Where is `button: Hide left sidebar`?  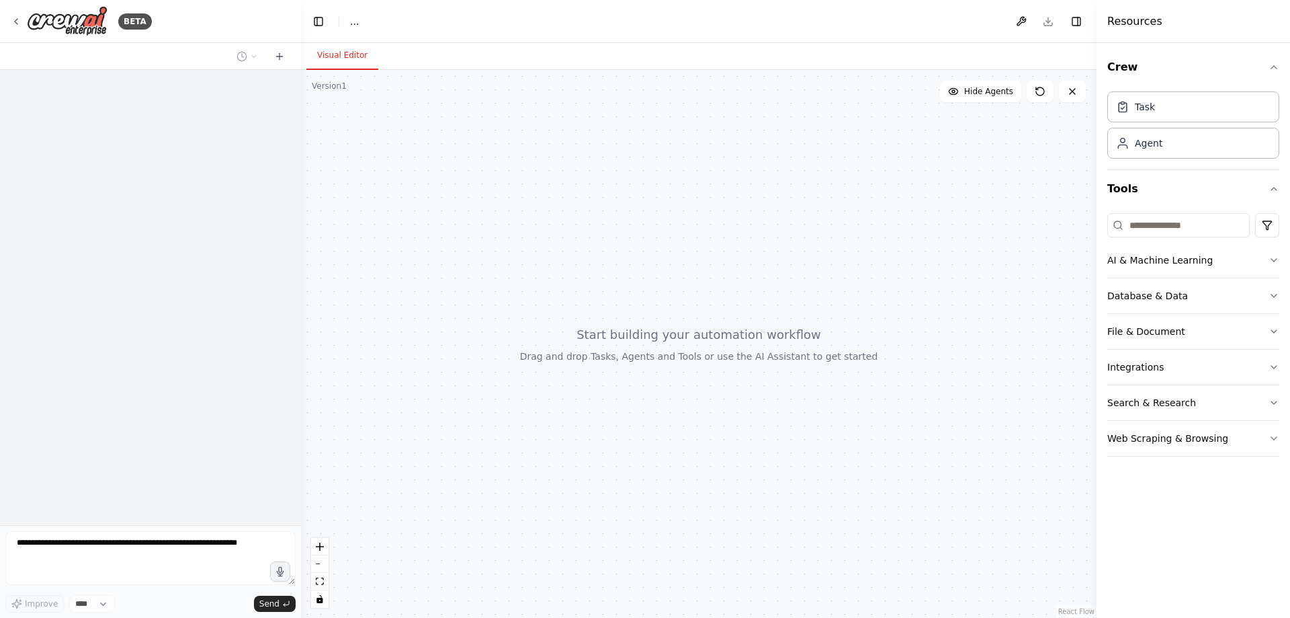 button: Hide left sidebar is located at coordinates (319, 22).